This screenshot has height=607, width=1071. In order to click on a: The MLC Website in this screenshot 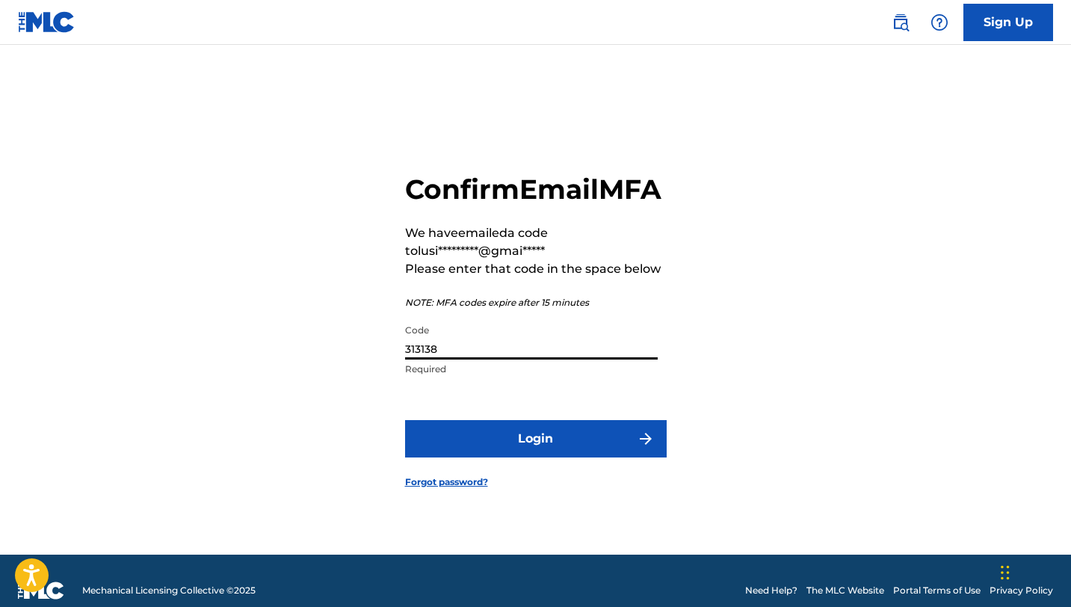, I will do `click(845, 590)`.